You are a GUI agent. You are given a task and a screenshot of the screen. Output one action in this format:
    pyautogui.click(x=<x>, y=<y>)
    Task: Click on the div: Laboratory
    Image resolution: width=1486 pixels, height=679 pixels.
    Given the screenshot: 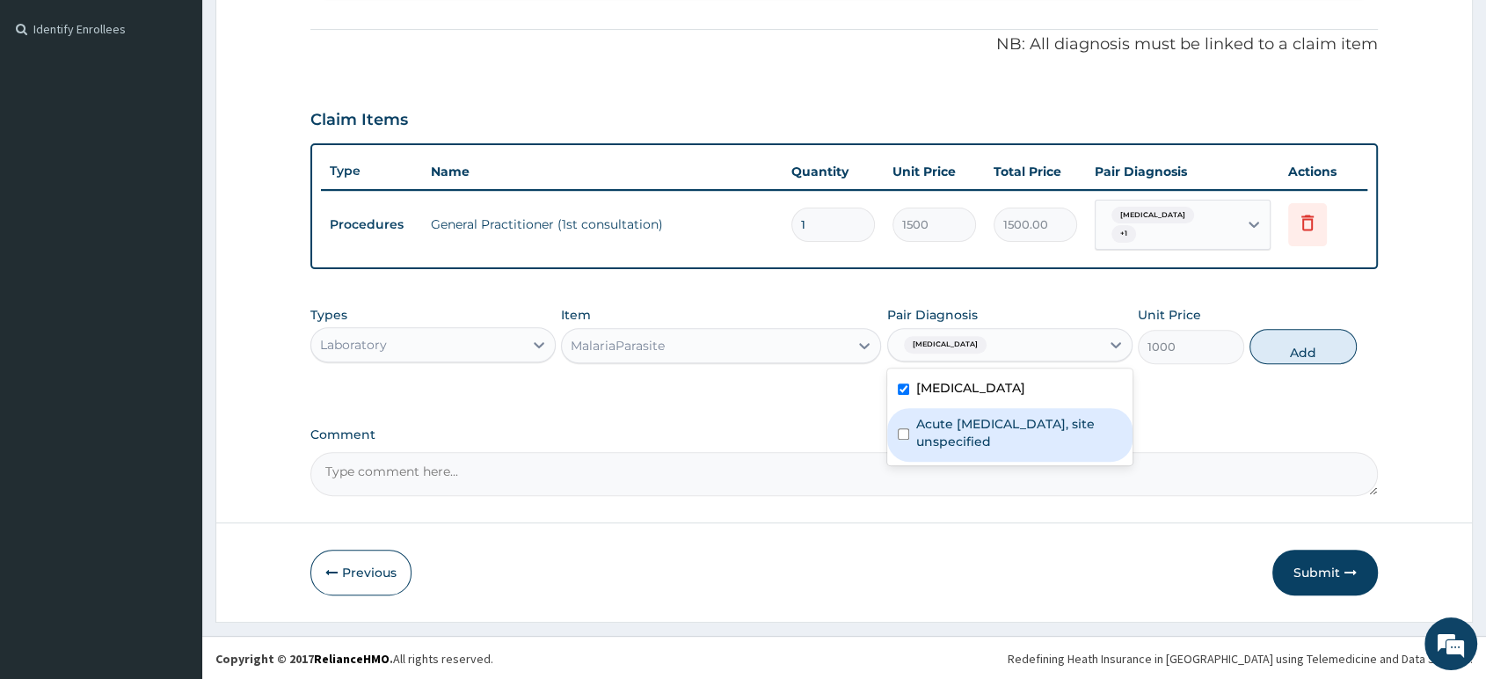 What is the action you would take?
    pyautogui.click(x=354, y=345)
    